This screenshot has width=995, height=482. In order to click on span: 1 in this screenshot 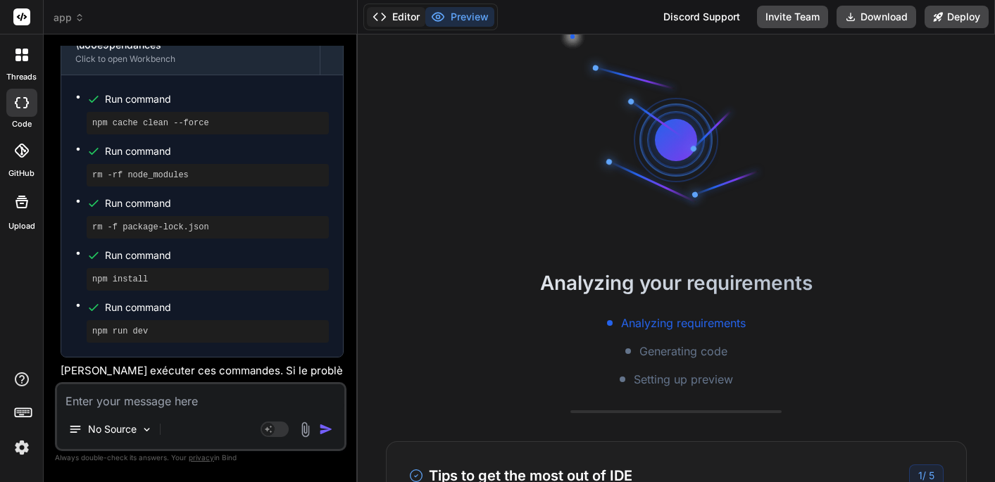, I will do `click(920, 475)`.